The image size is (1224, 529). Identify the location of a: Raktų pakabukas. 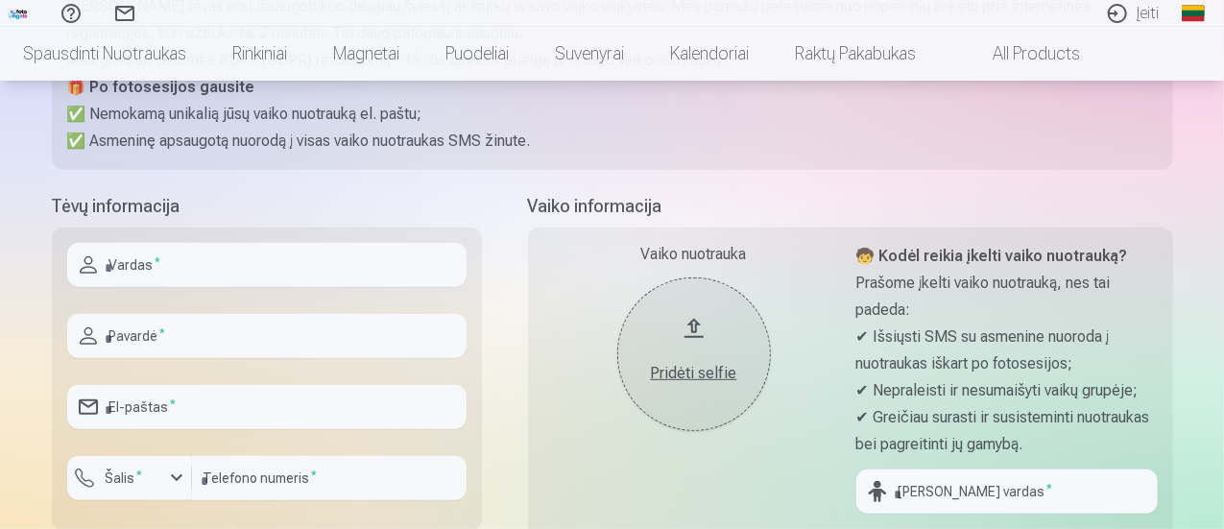
(855, 54).